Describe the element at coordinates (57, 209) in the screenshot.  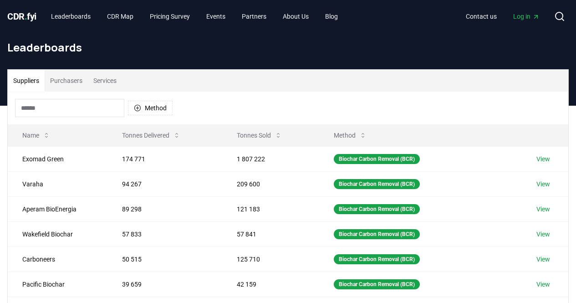
I see `td: Aperam BioEnergia` at that location.